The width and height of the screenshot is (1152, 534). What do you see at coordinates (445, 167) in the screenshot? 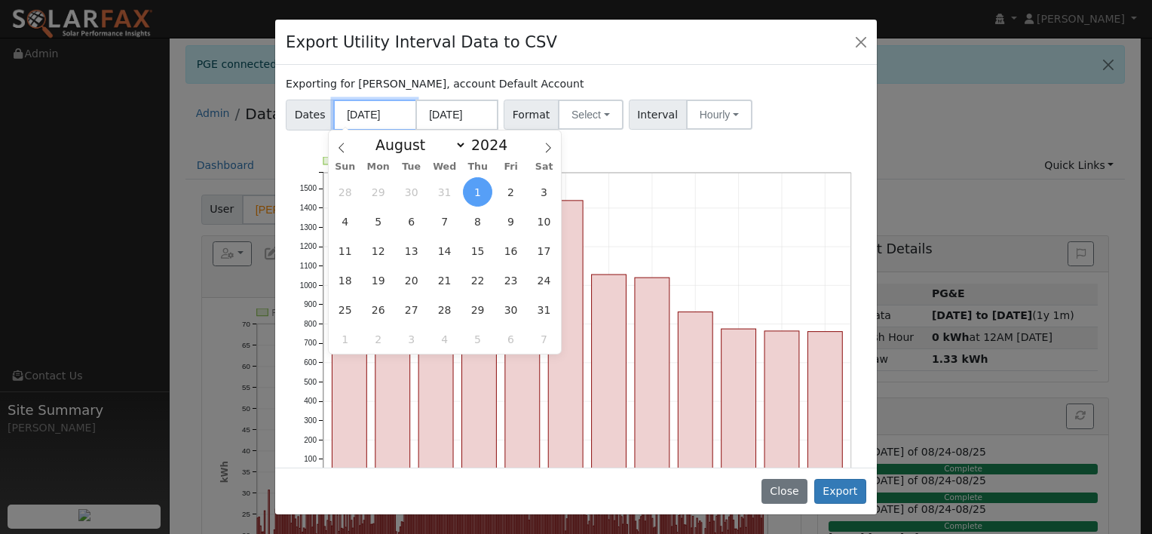
I see `span: Wed` at bounding box center [445, 167].